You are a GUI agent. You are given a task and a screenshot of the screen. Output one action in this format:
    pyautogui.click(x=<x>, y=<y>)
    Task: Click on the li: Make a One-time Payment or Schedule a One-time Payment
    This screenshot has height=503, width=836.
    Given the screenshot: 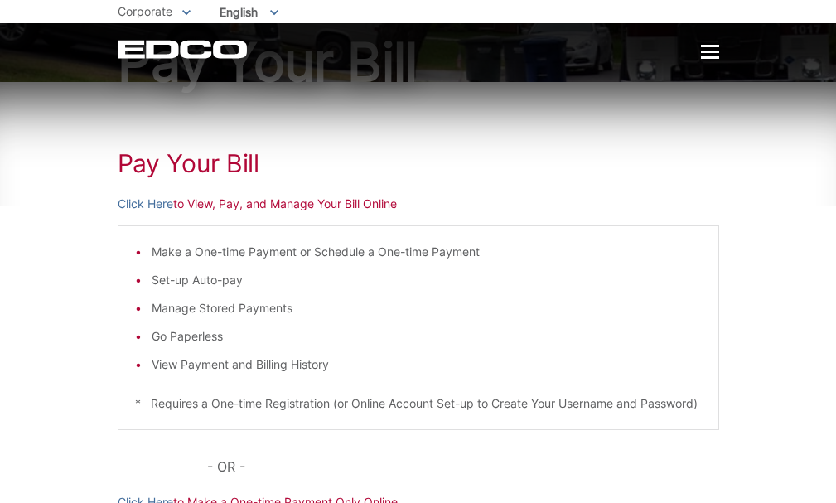 What is the action you would take?
    pyautogui.click(x=427, y=252)
    